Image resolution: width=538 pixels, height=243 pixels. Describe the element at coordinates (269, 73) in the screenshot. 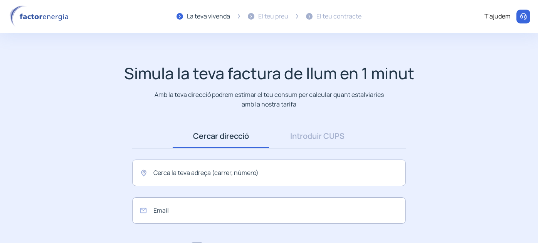

I see `h1: Simula la teva factura de llum en 1 minut` at that location.